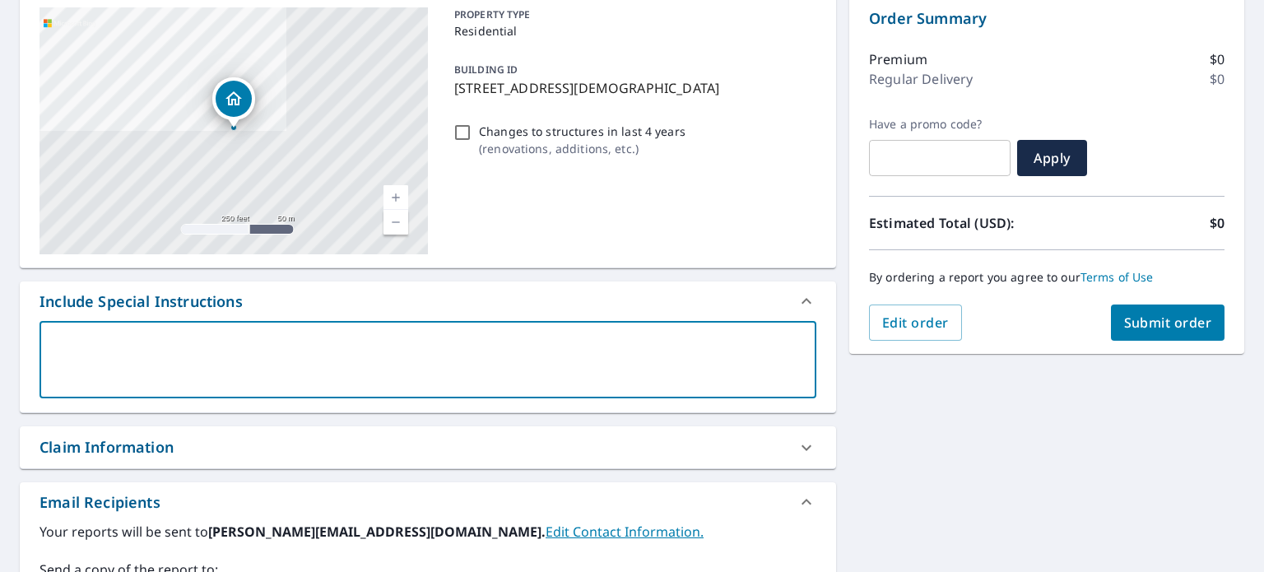 The width and height of the screenshot is (1264, 572). What do you see at coordinates (632, 15) in the screenshot?
I see `p: PROPERTY TYPE` at bounding box center [632, 15].